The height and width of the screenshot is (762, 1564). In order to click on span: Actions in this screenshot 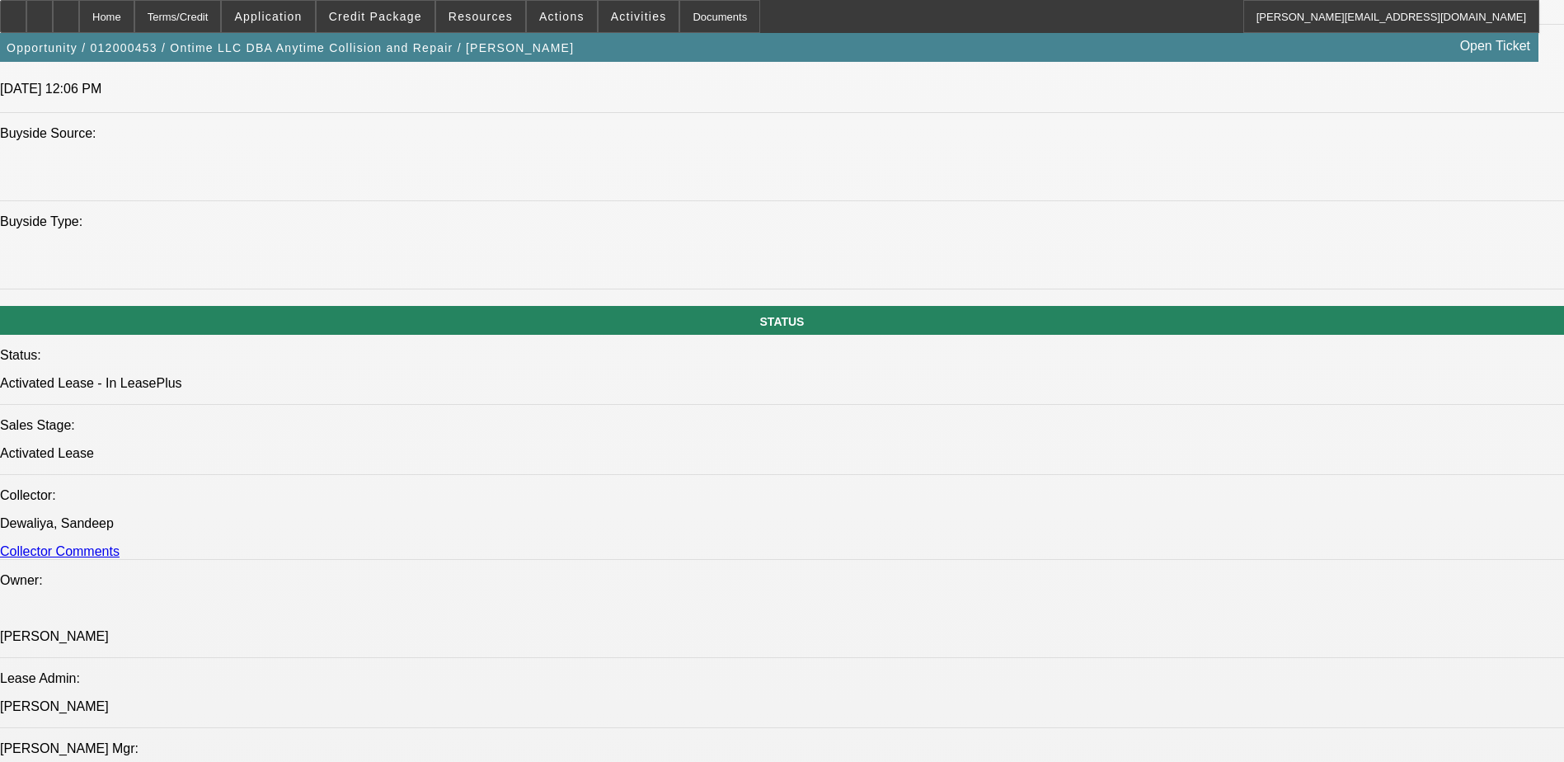, I will do `click(561, 16)`.